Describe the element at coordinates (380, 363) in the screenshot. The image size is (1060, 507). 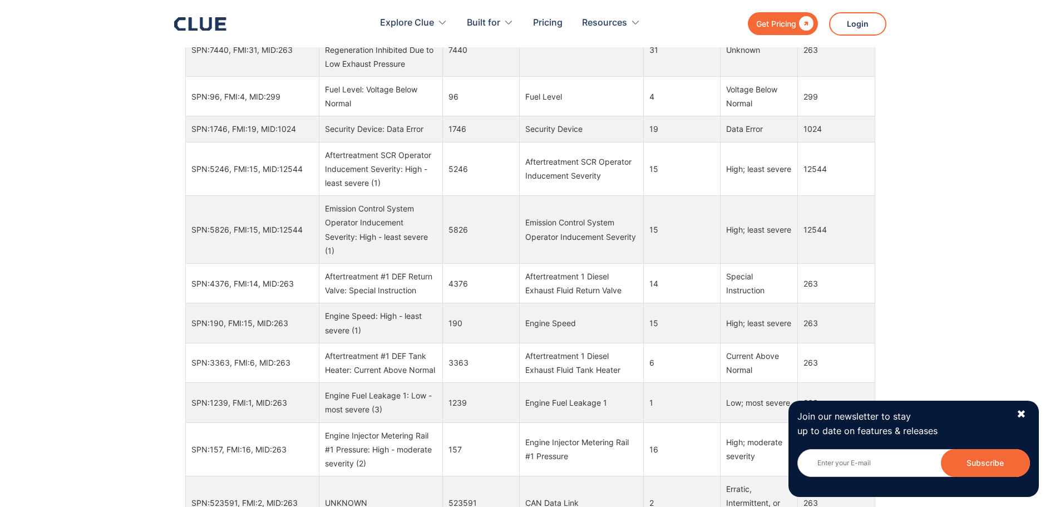
I see `div: Aftertreatment #1 DEF Tank Heater: Current Above Normal` at that location.